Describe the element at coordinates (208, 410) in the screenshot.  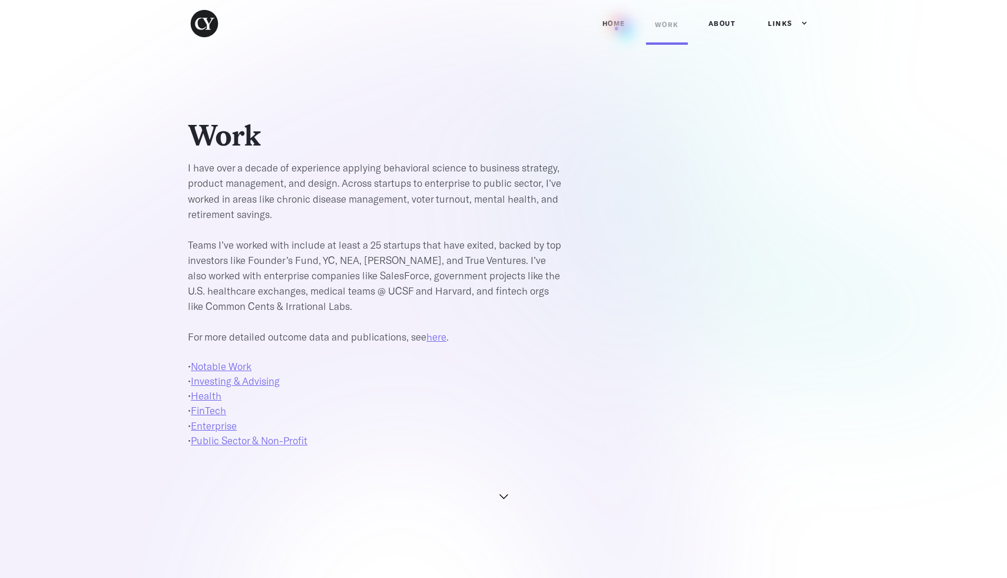
I see `a: FinTech` at that location.